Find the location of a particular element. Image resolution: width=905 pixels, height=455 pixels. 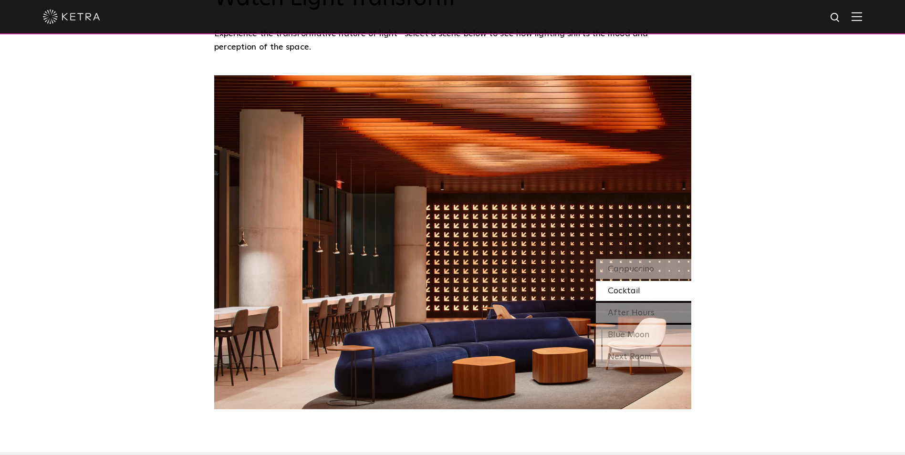

div: Next Room is located at coordinates (644, 357).